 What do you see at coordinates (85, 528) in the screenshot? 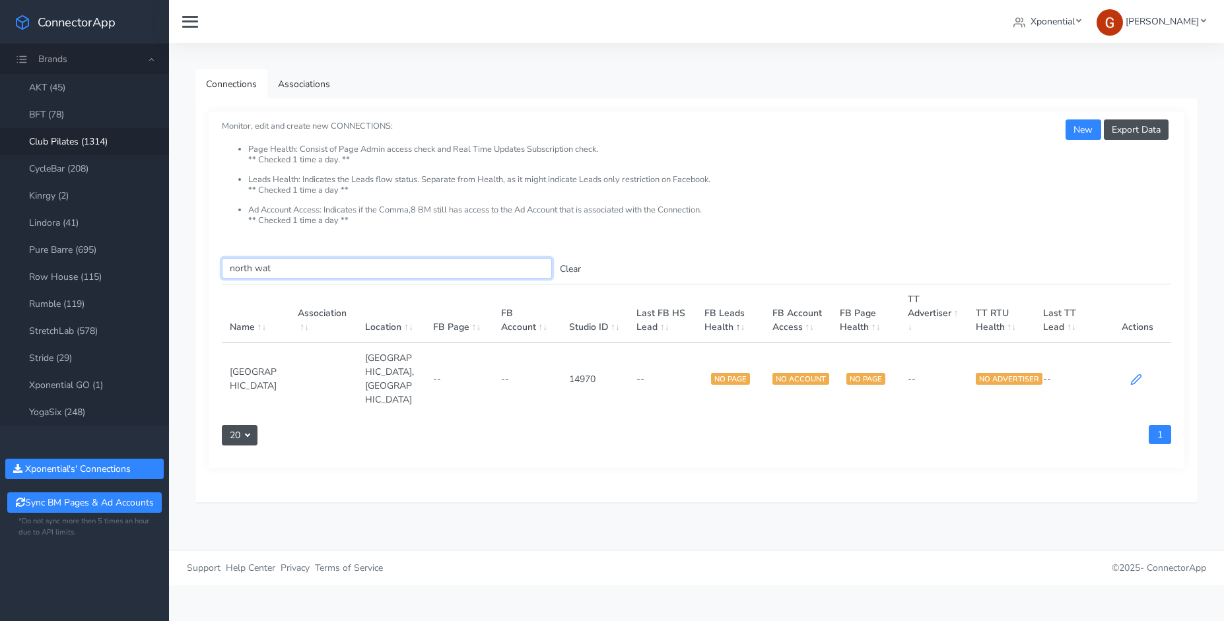
I see `small: *Do not sync more then 5 times an hour due to API limits.` at bounding box center [85, 528].